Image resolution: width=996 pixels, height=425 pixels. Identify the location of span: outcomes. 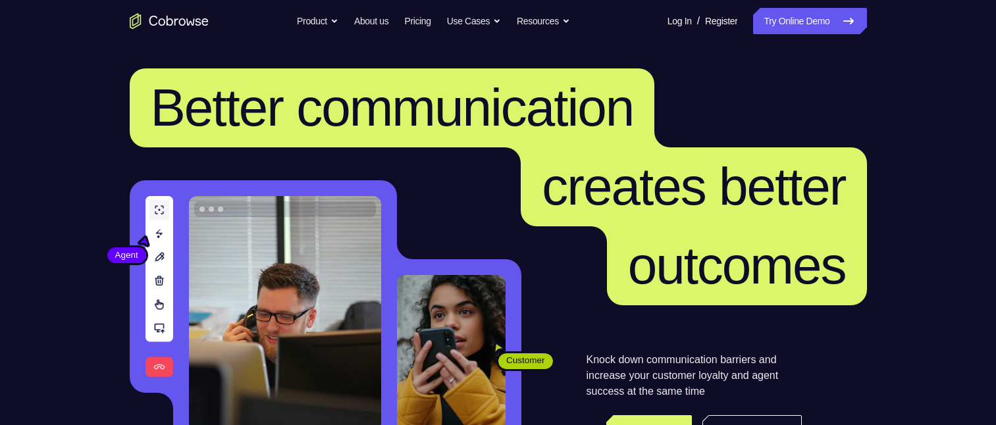
(737, 265).